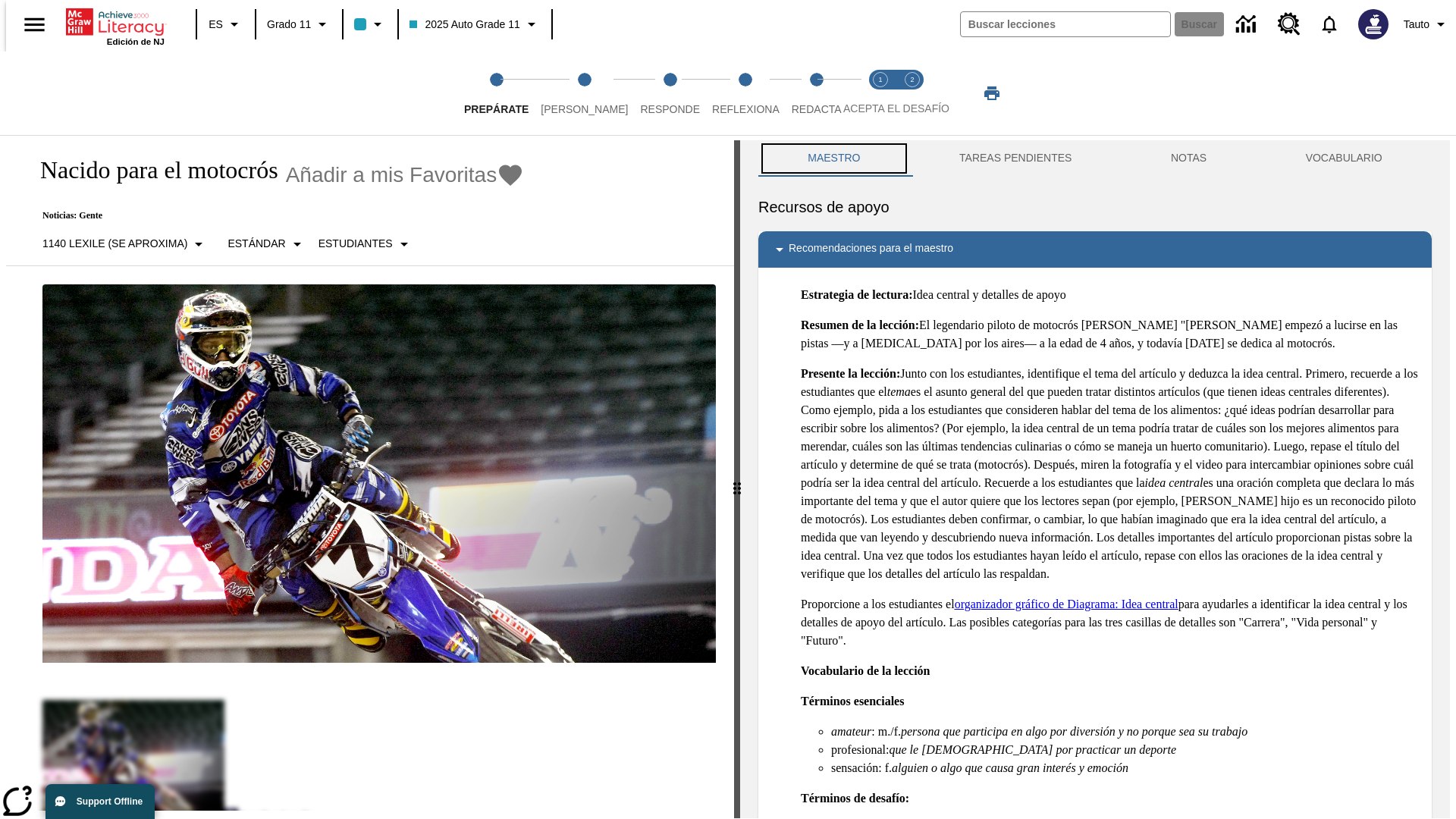 This screenshot has width=1456, height=819. What do you see at coordinates (992, 94) in the screenshot?
I see `button: Imprimir` at bounding box center [992, 94].